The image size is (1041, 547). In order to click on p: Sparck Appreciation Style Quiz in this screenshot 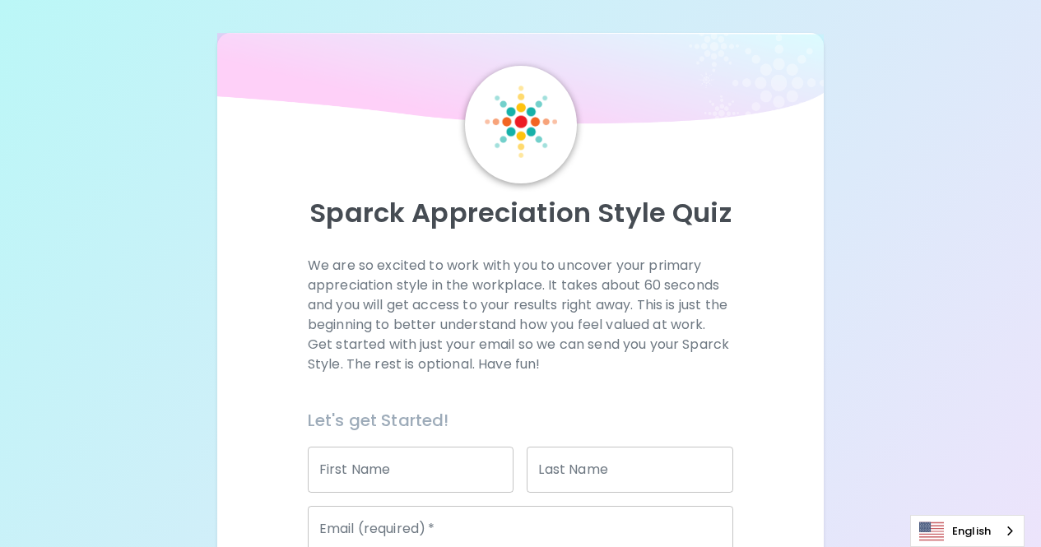, I will do `click(521, 213)`.